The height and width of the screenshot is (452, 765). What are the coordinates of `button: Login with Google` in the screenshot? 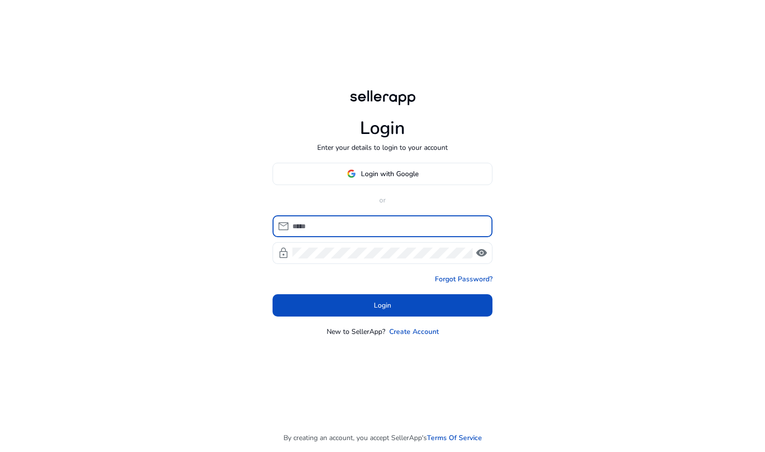 It's located at (382, 174).